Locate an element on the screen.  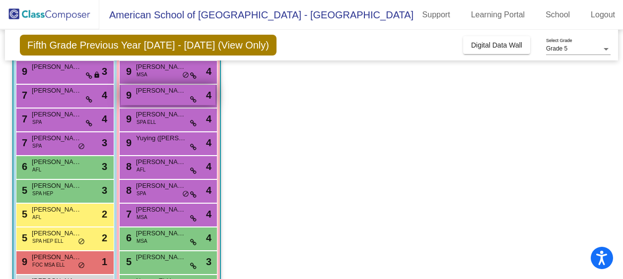
span: lock is located at coordinates (97, 75).